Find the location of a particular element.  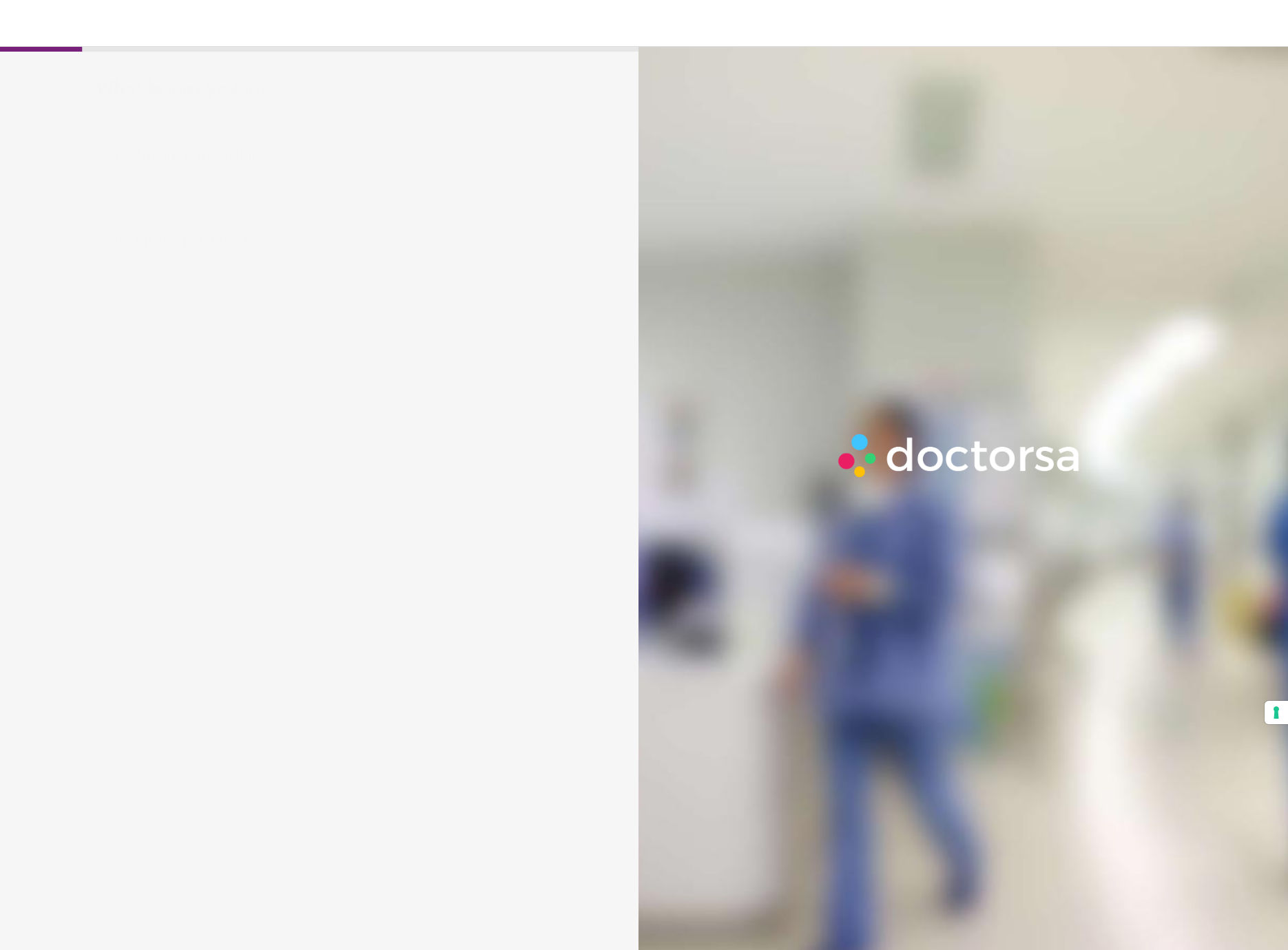

span: Same day or later needs is located at coordinates (310, 256).